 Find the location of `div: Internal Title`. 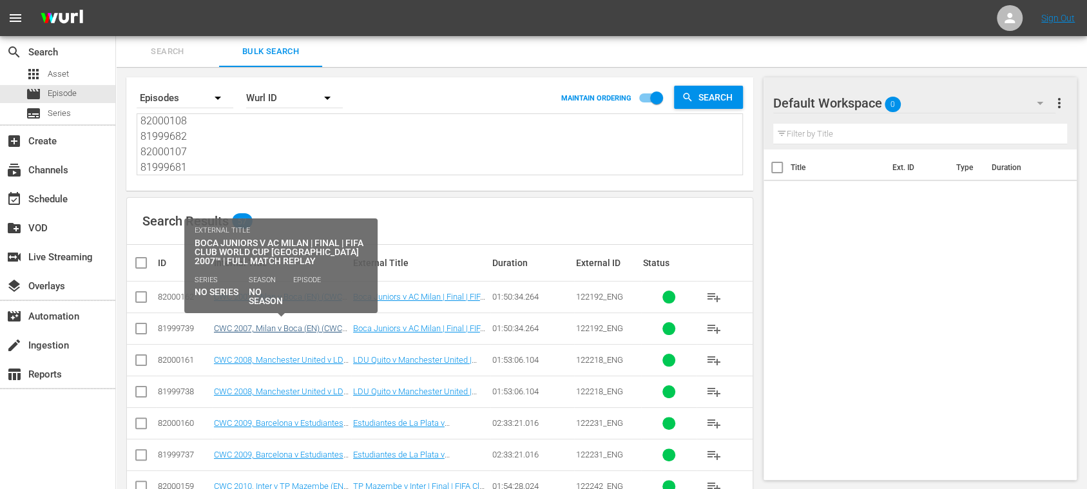

div: Internal Title is located at coordinates (282, 263).